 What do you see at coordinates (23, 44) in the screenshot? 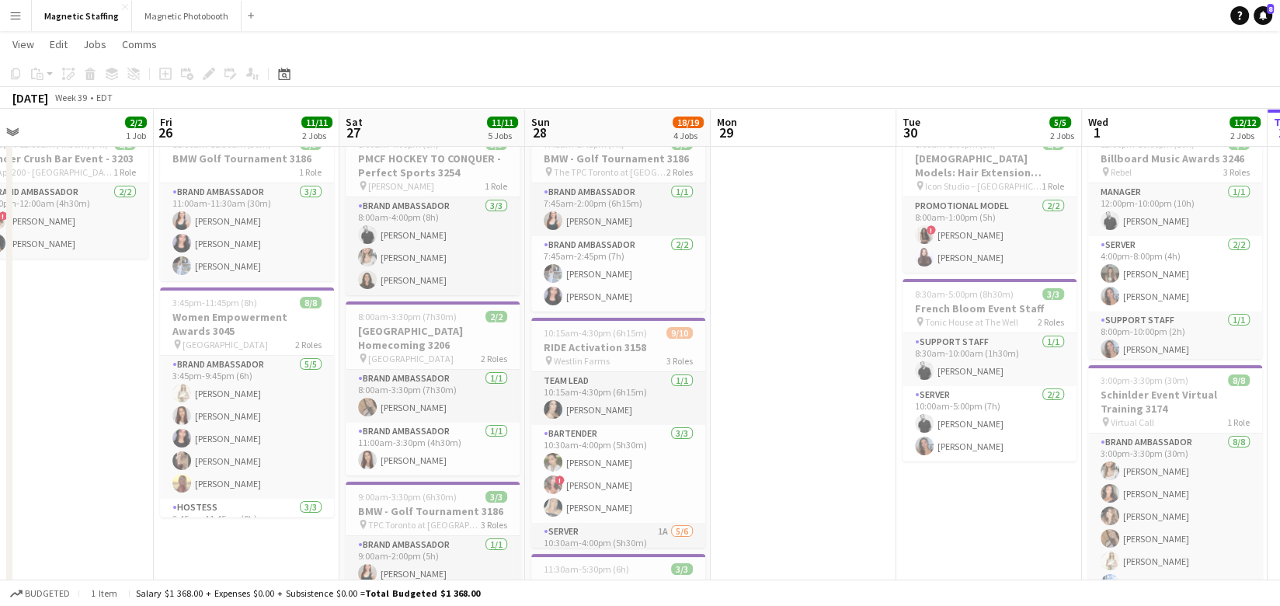
I see `a: View` at bounding box center [23, 44].